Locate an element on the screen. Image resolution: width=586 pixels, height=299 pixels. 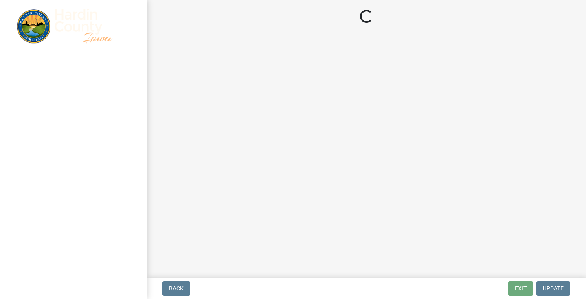
span: Update is located at coordinates (553, 289).